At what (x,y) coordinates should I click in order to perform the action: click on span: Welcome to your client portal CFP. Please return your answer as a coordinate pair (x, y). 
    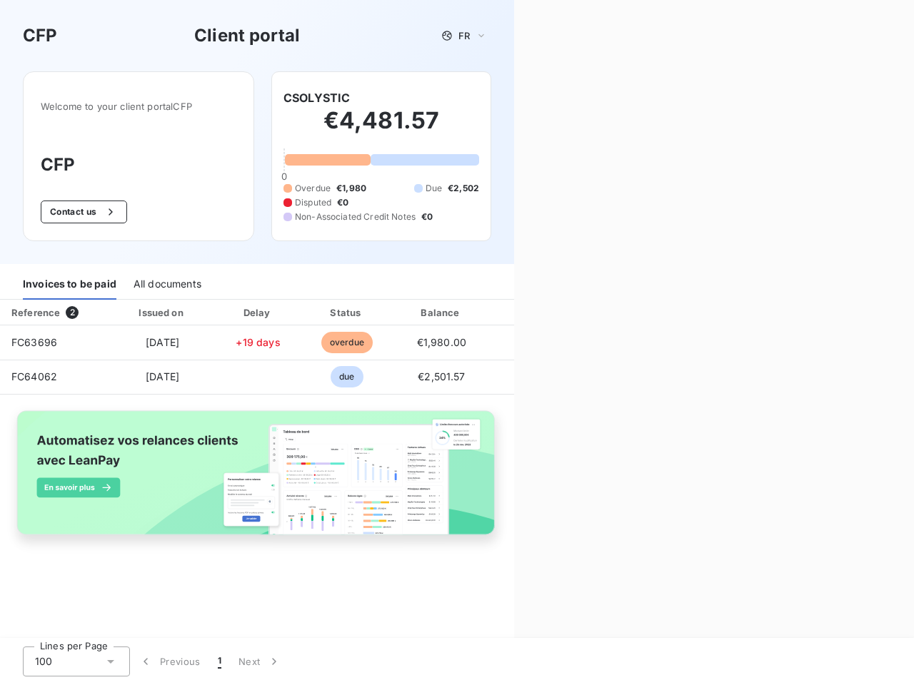
    Looking at the image, I should click on (138, 106).